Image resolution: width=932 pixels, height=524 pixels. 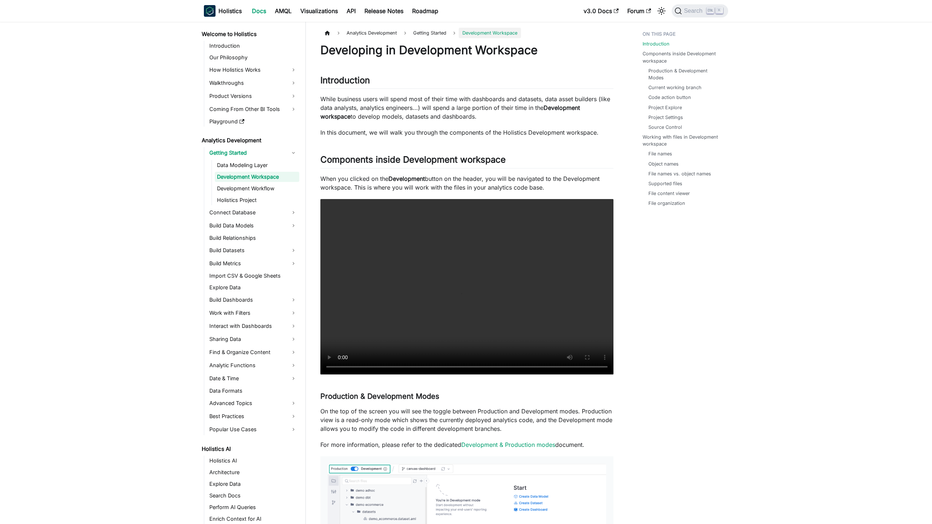 I want to click on a: Build Dashboards, so click(x=253, y=300).